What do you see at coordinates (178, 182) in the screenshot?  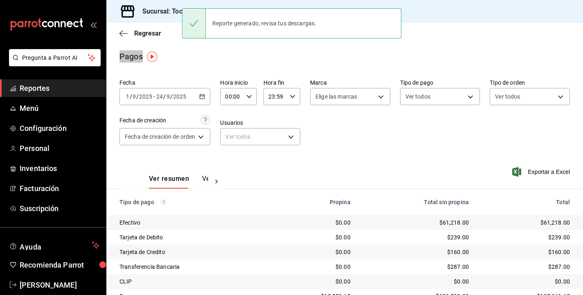 I see `div: navigation tabs` at bounding box center [178, 182].